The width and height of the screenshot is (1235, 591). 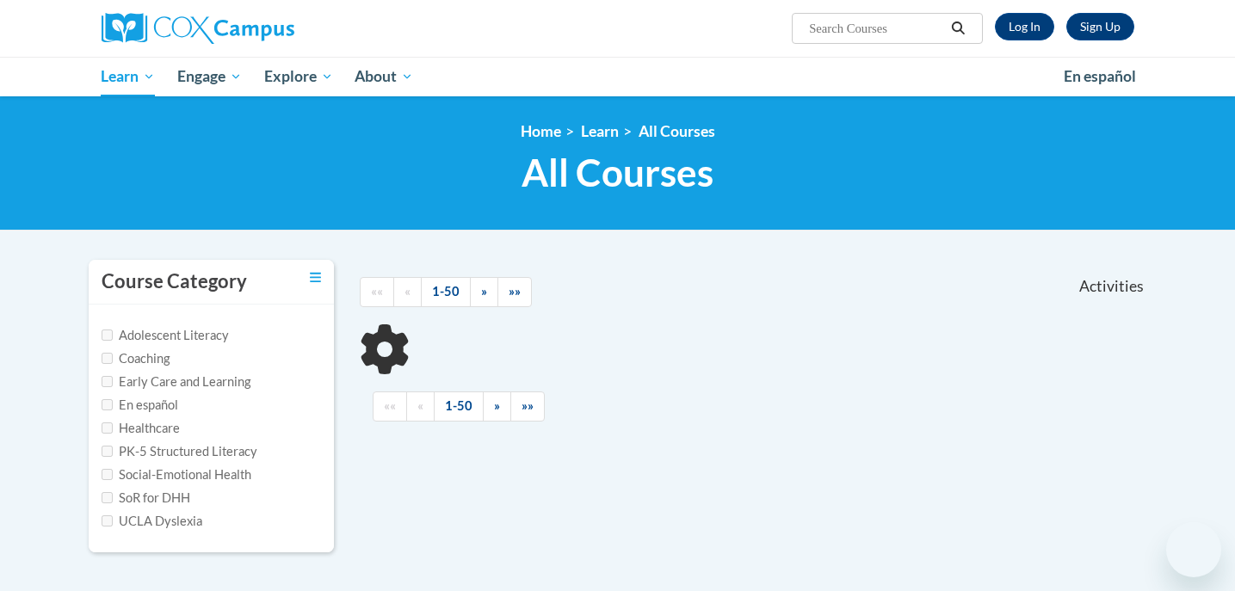 I want to click on label: Social-Emotional Health, so click(x=176, y=475).